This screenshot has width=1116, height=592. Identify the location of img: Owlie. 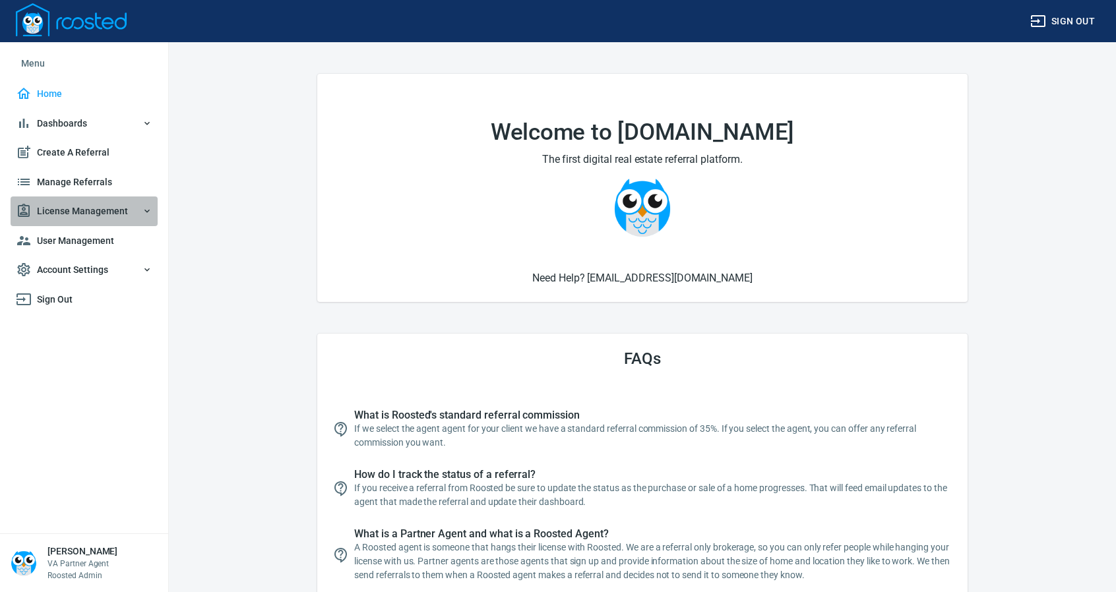
(642, 208).